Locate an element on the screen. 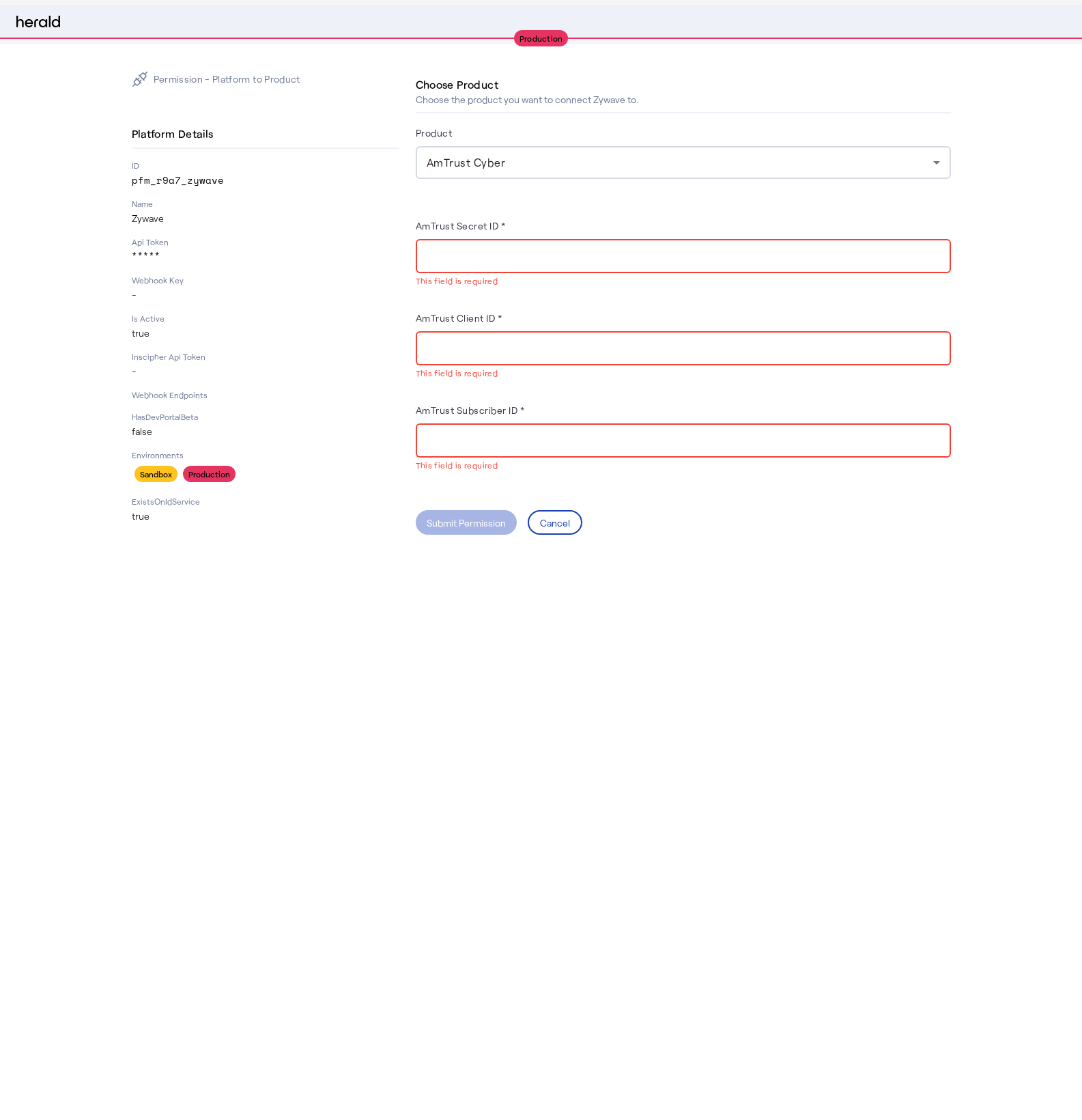 This screenshot has width=1082, height=1120. p: ID is located at coordinates (266, 166).